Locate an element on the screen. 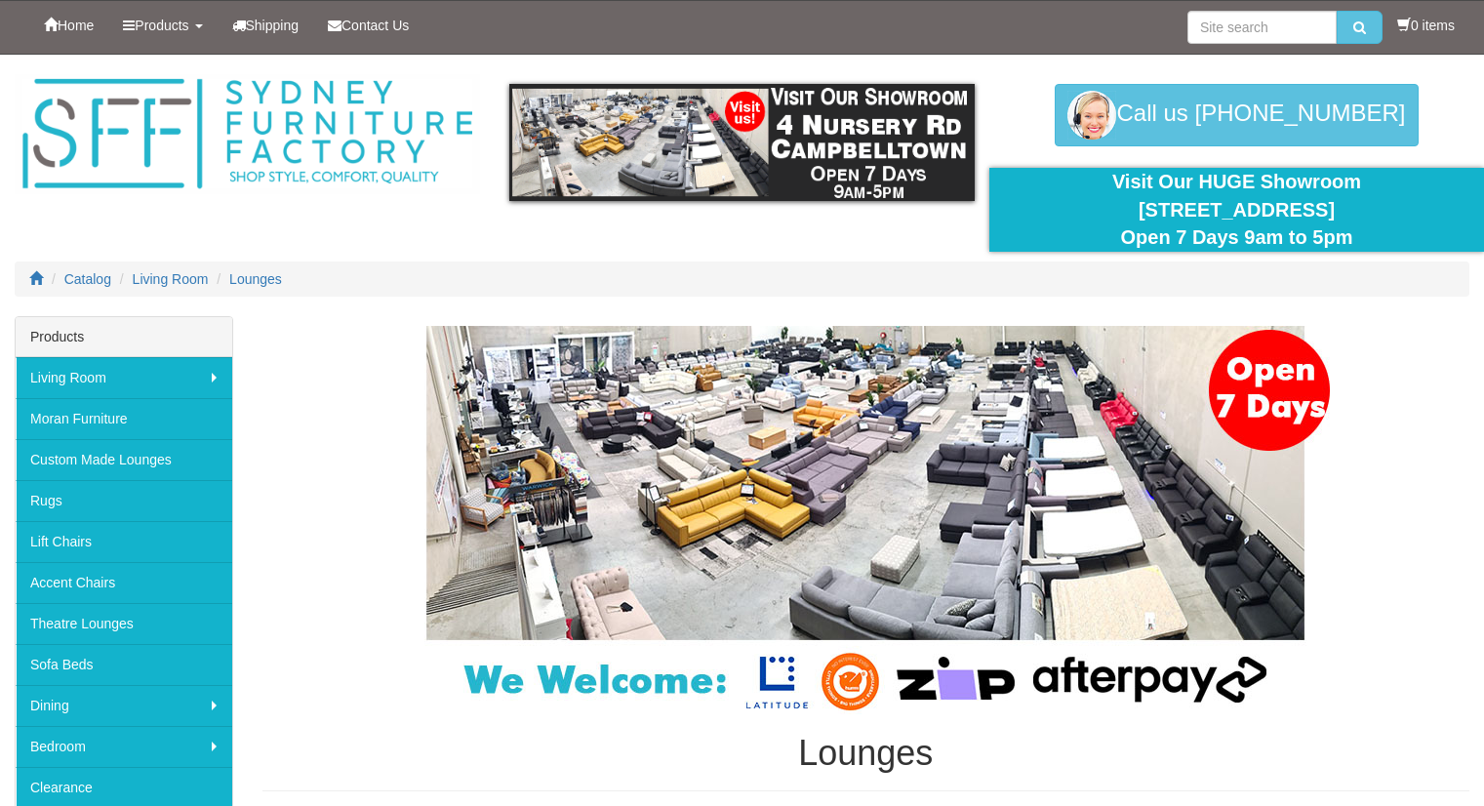 Image resolution: width=1484 pixels, height=806 pixels. a: Theatre Lounges is located at coordinates (124, 623).